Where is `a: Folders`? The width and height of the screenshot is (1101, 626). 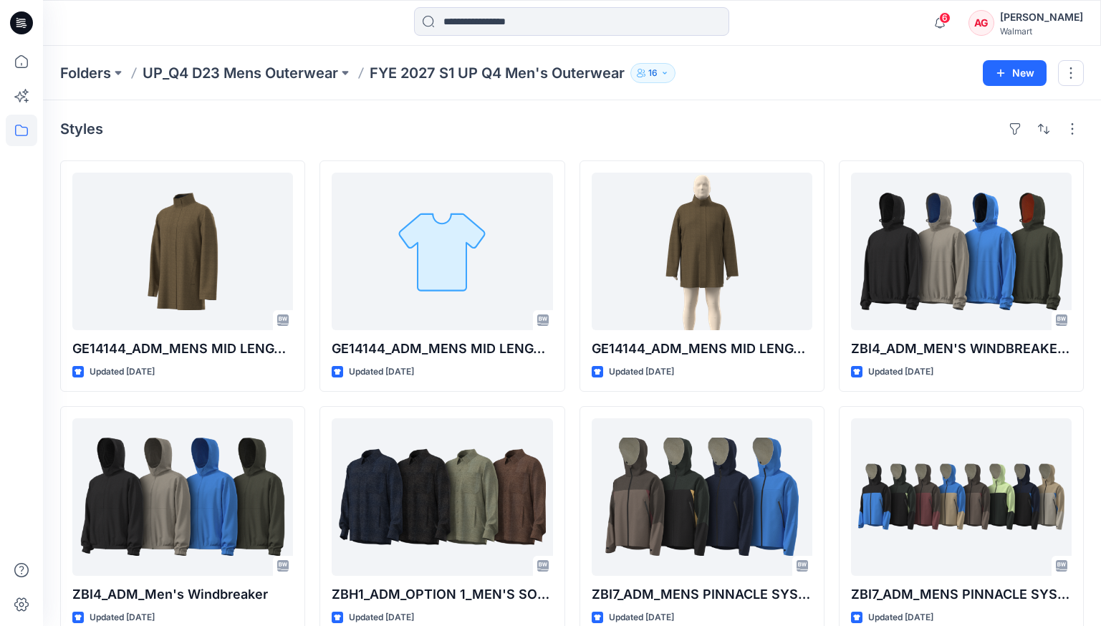 a: Folders is located at coordinates (85, 73).